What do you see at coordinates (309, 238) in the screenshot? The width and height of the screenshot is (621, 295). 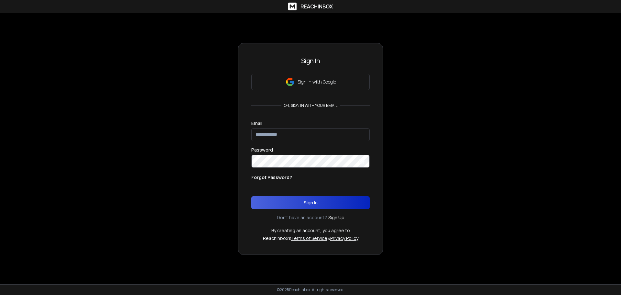 I see `span: Terms of Service` at bounding box center [309, 238].